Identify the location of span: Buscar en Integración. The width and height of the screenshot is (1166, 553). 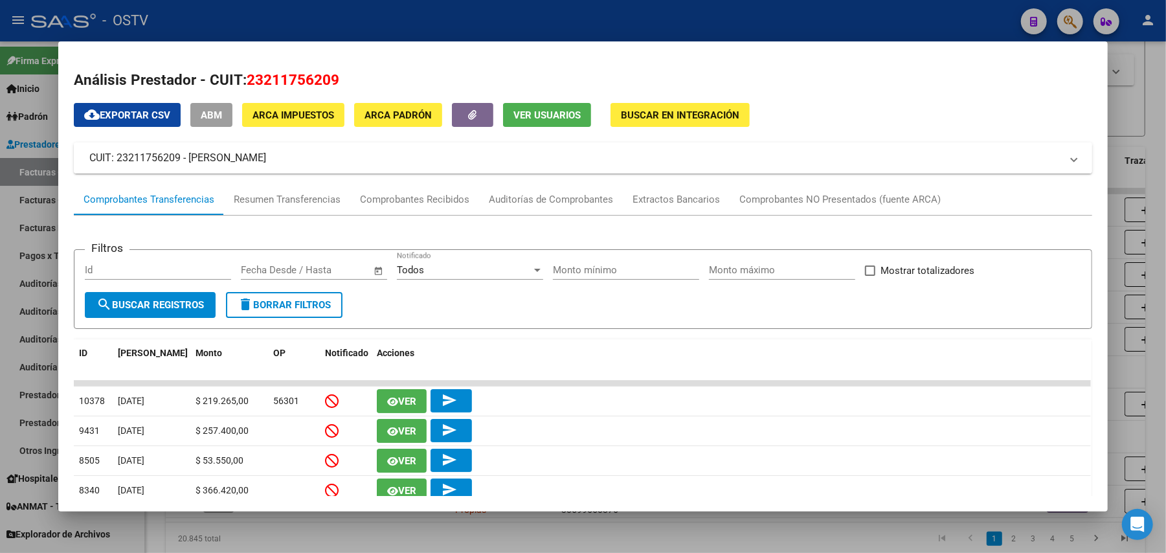
(680, 115).